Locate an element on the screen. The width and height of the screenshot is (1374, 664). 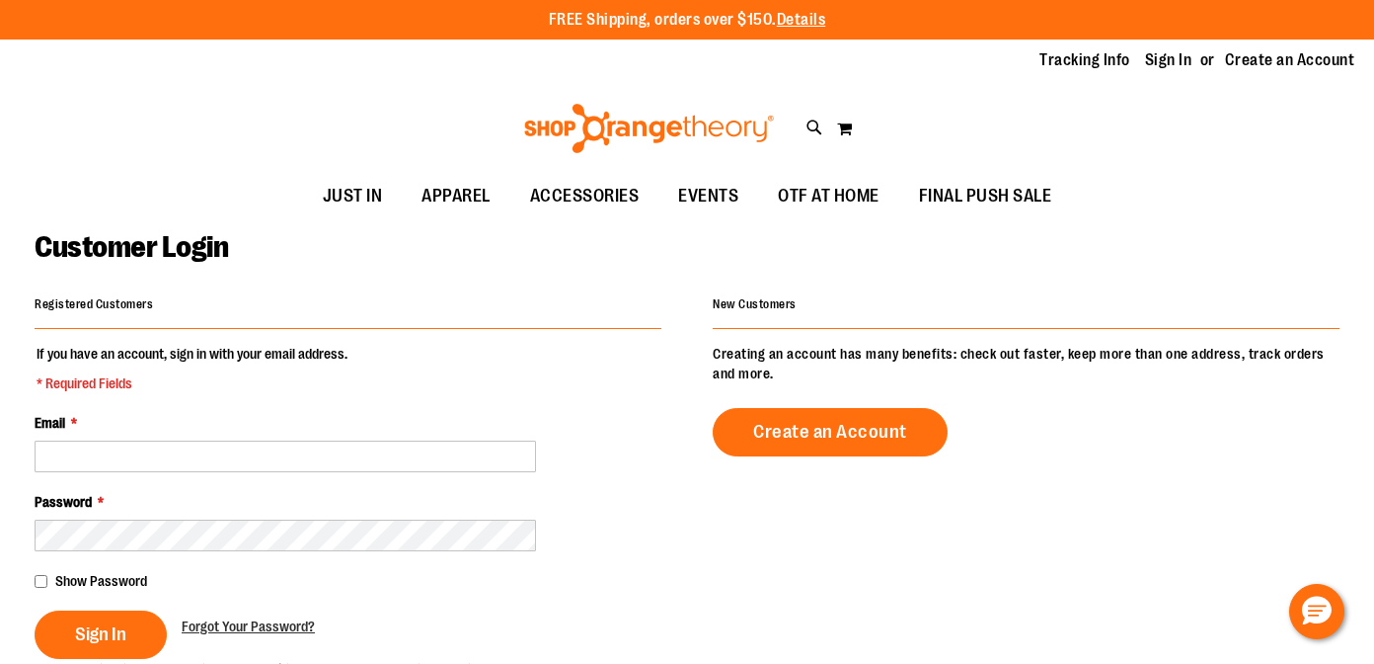
button: Hello, have a question? Let’s chat. is located at coordinates (1317, 611).